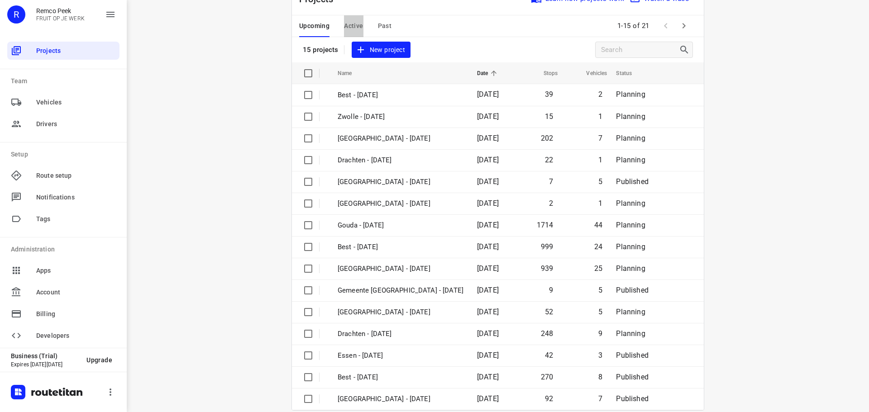 This screenshot has height=412, width=869. Describe the element at coordinates (99, 360) in the screenshot. I see `span: Upgrade` at that location.